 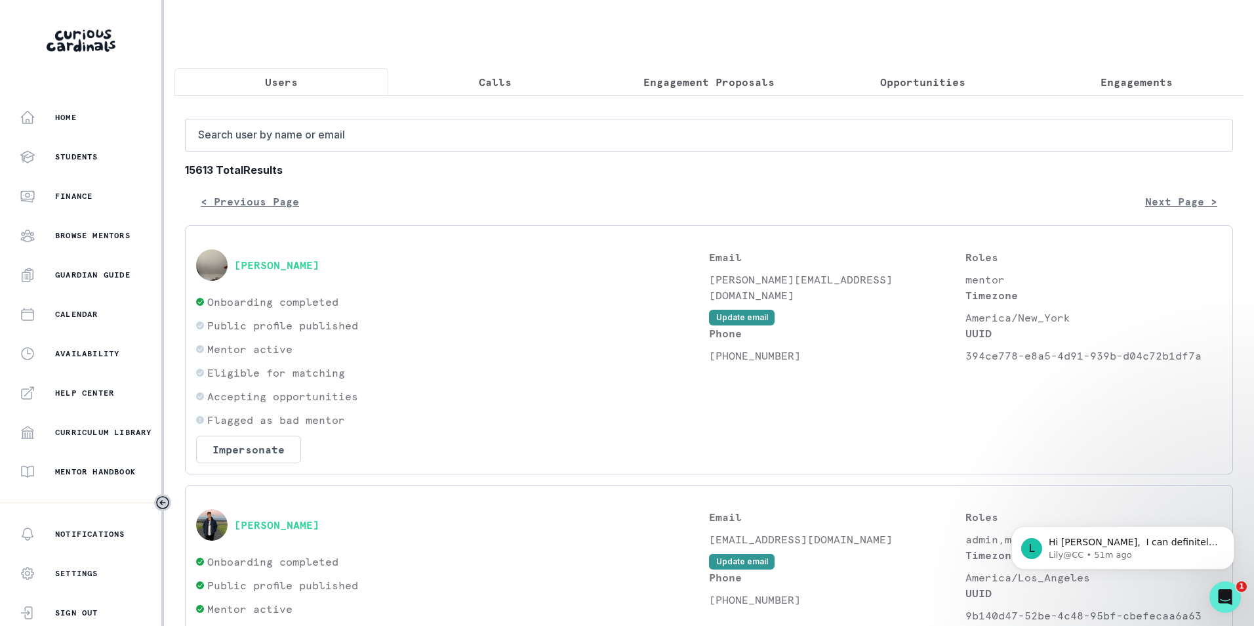 What do you see at coordinates (1094, 279) in the screenshot?
I see `p: mentor` at bounding box center [1094, 279].